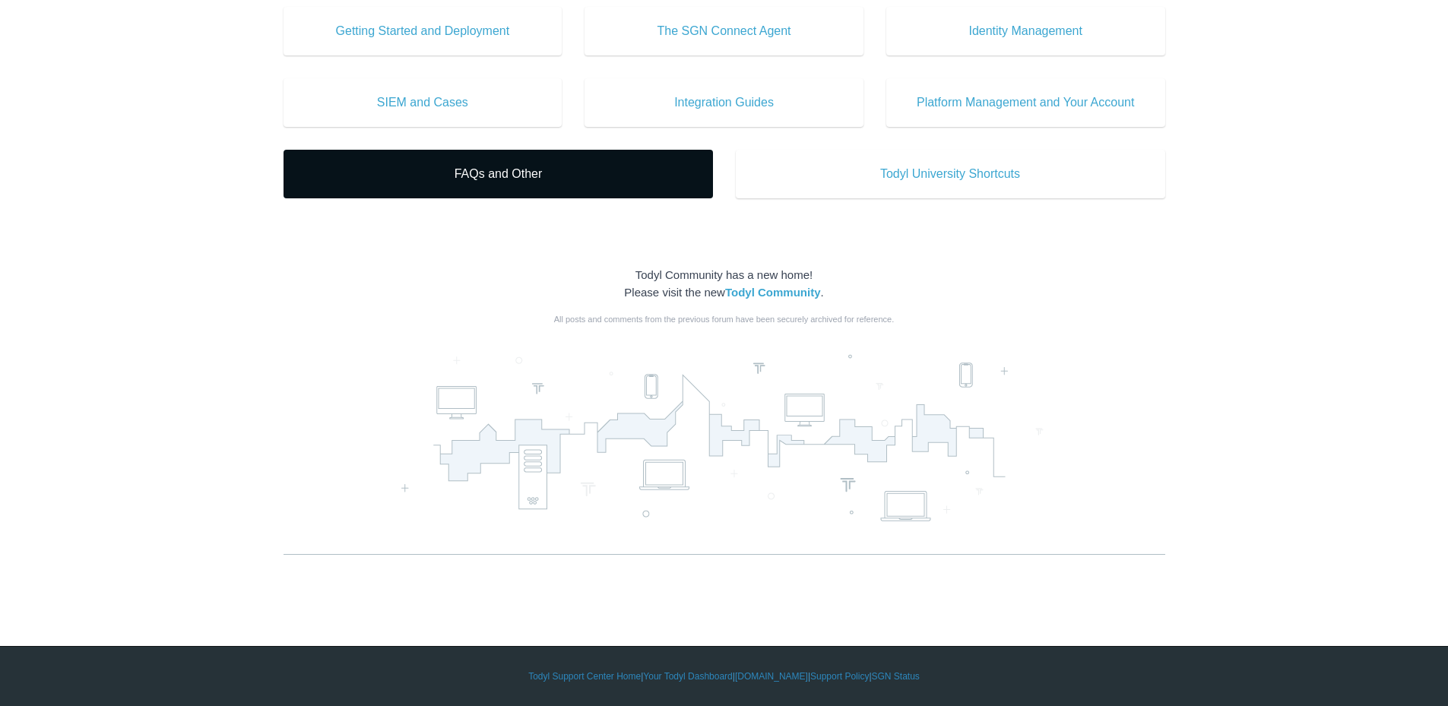 This screenshot has width=1448, height=706. What do you see at coordinates (724, 103) in the screenshot?
I see `a: Integration Guides` at bounding box center [724, 103].